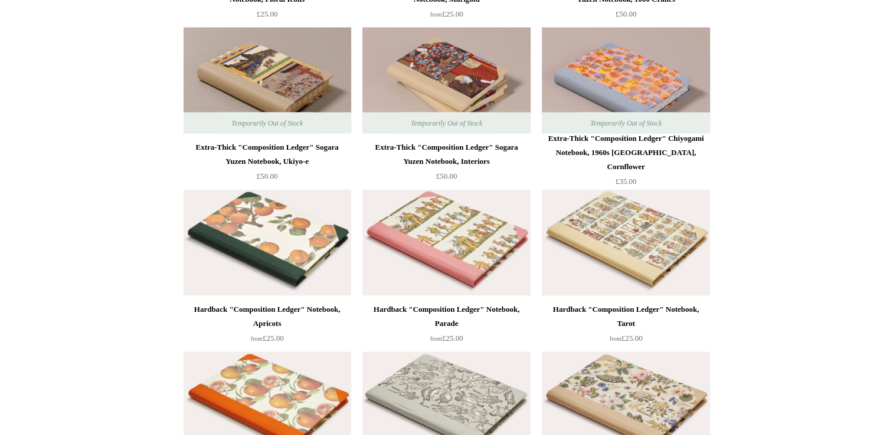 This screenshot has width=893, height=435. Describe the element at coordinates (625, 81) in the screenshot. I see `img: Extra-Thick "Composition Ledger" Chiyogami Notebook, 1960s Japan, Cornflower` at that location.